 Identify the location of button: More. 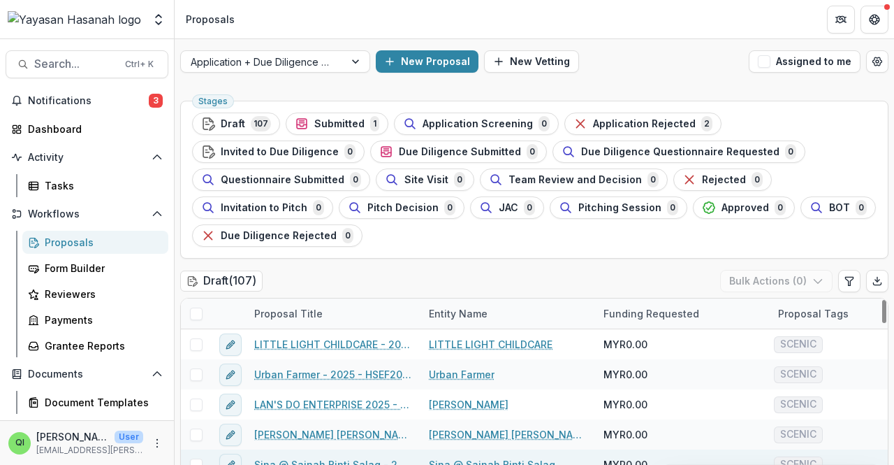
(157, 443).